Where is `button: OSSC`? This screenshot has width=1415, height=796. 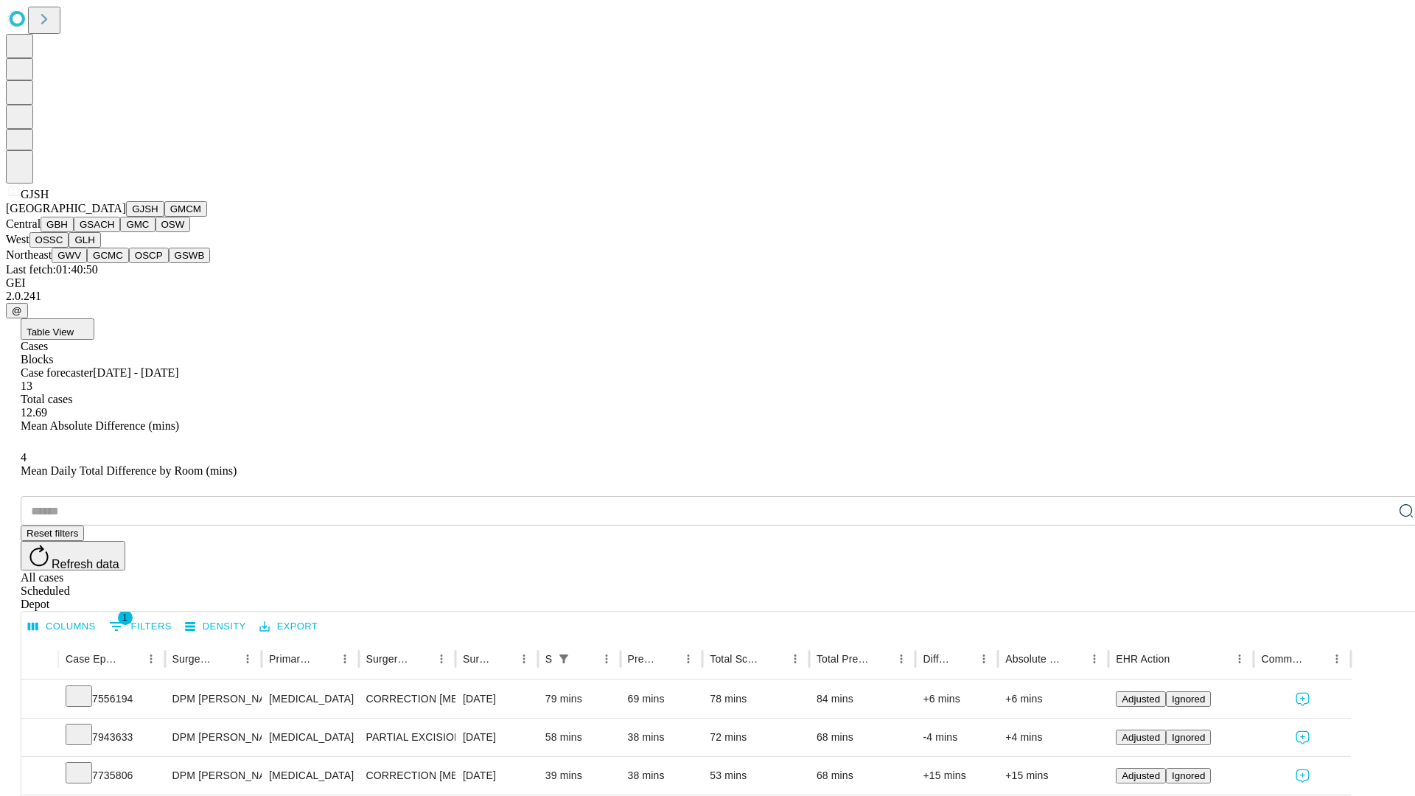 button: OSSC is located at coordinates (49, 239).